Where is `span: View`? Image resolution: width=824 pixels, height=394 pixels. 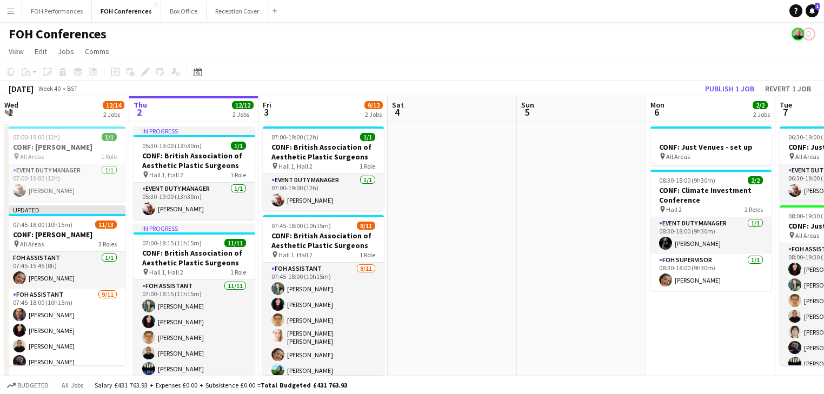
span: View is located at coordinates (16, 51).